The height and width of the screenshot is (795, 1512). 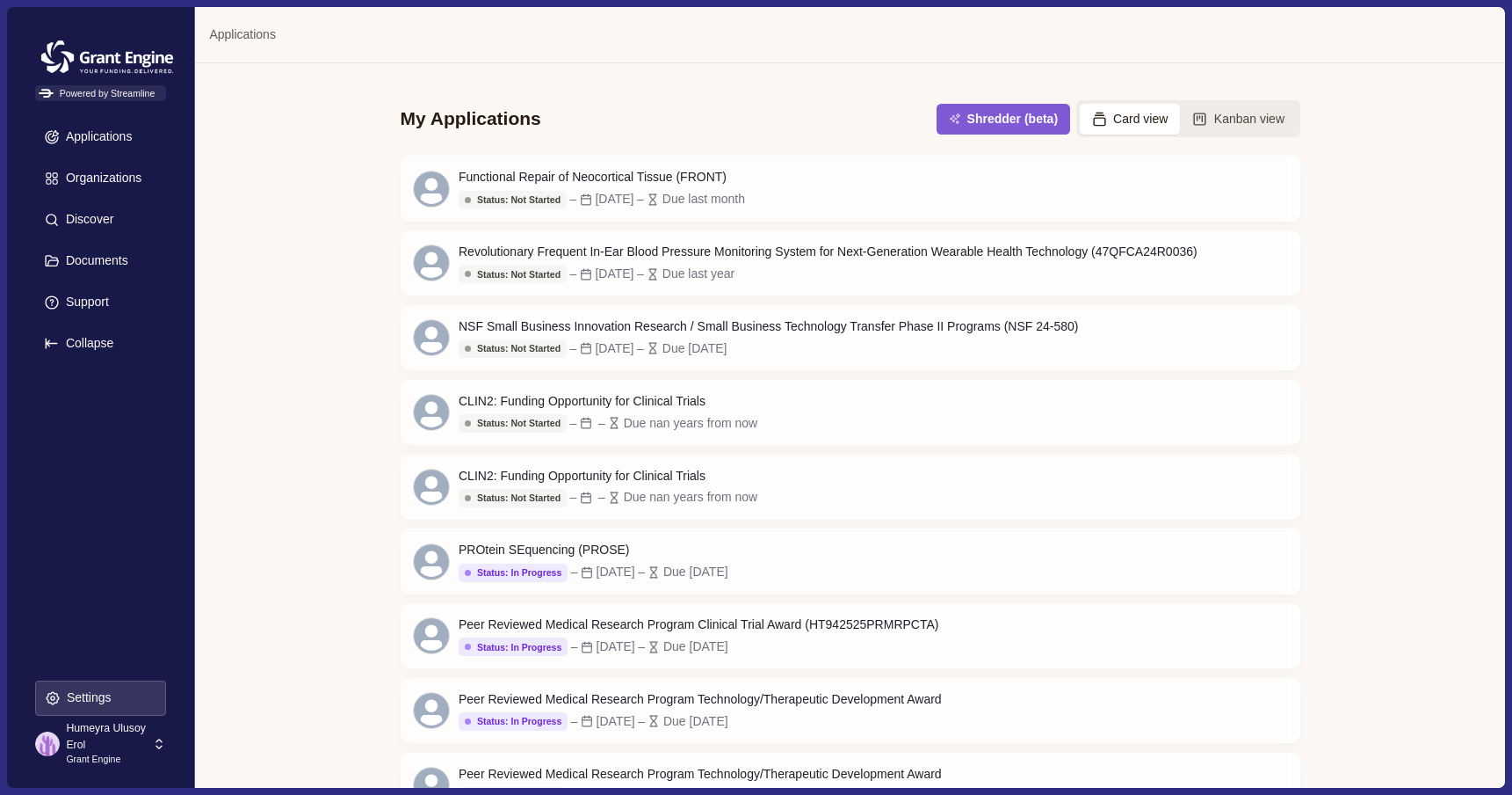 I want to click on p: Collapse, so click(x=86, y=343).